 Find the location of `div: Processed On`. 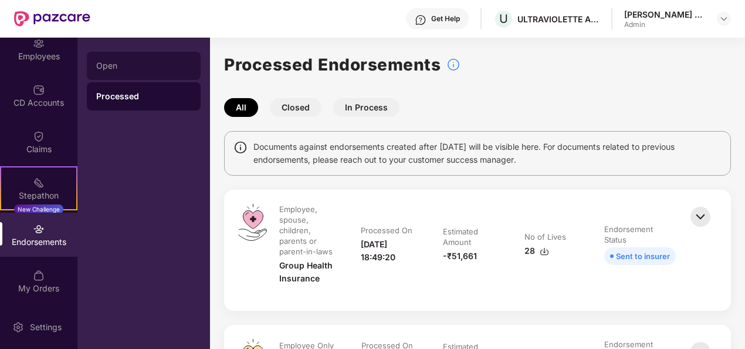

div: Processed On is located at coordinates (387, 230).